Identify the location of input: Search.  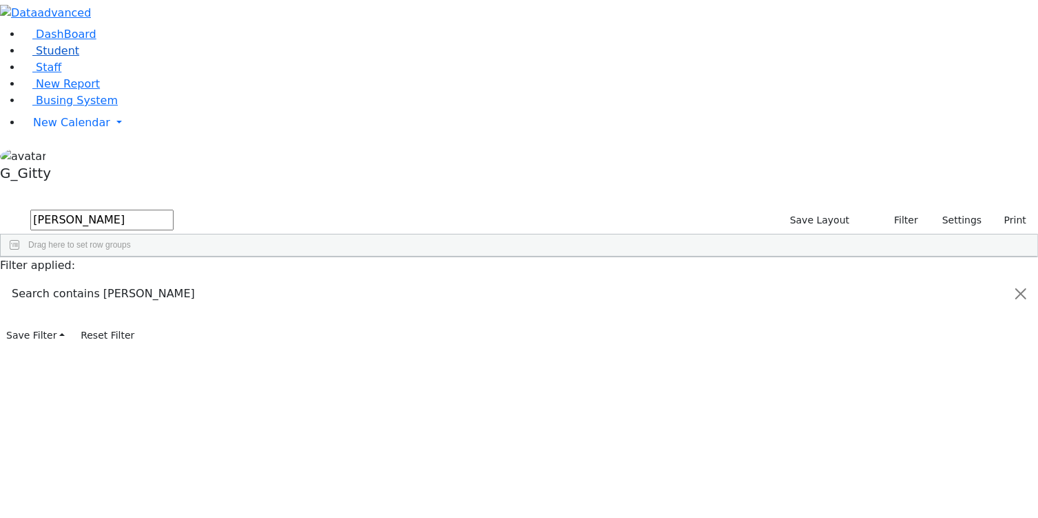
(102, 220).